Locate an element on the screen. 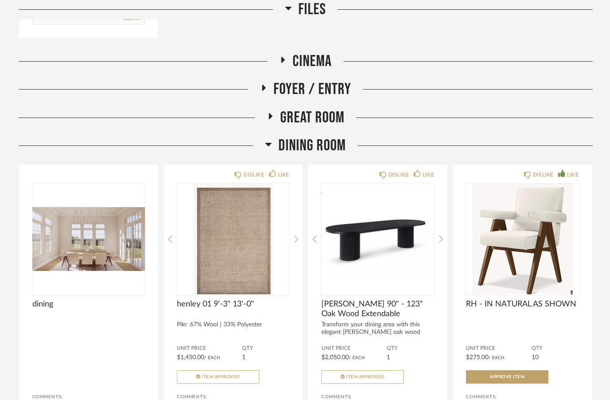  span: RH - IN NATURAL AS SHOWN is located at coordinates (522, 304).